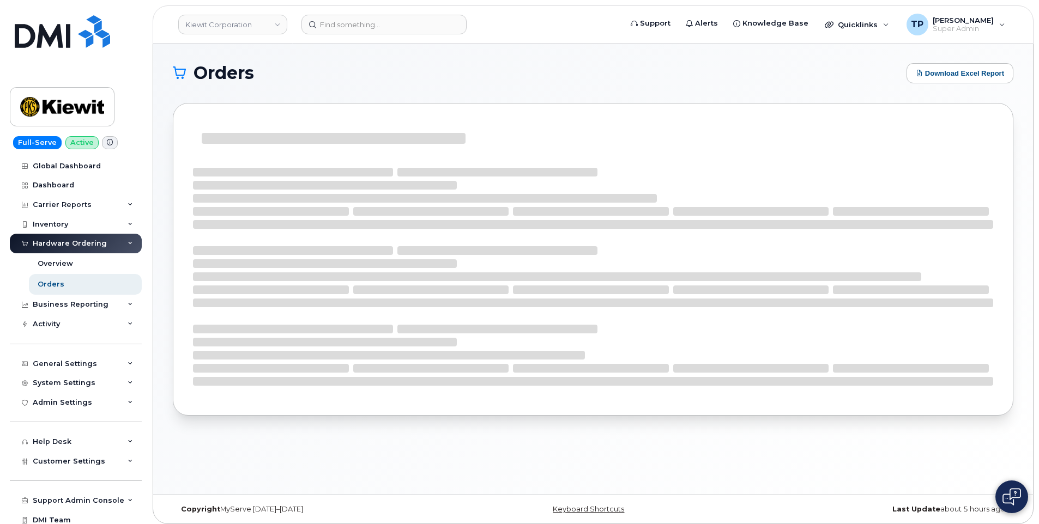 The height and width of the screenshot is (524, 1039). Describe the element at coordinates (224, 73) in the screenshot. I see `span: Orders` at that location.